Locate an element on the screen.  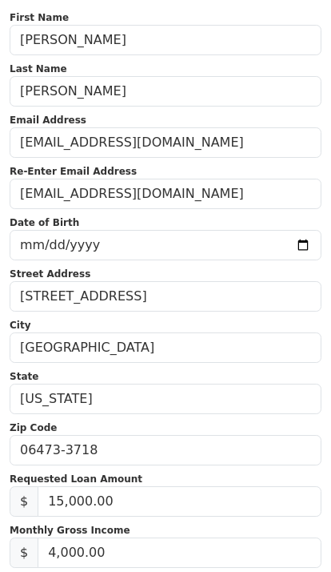
strong: Last Name is located at coordinates (38, 69).